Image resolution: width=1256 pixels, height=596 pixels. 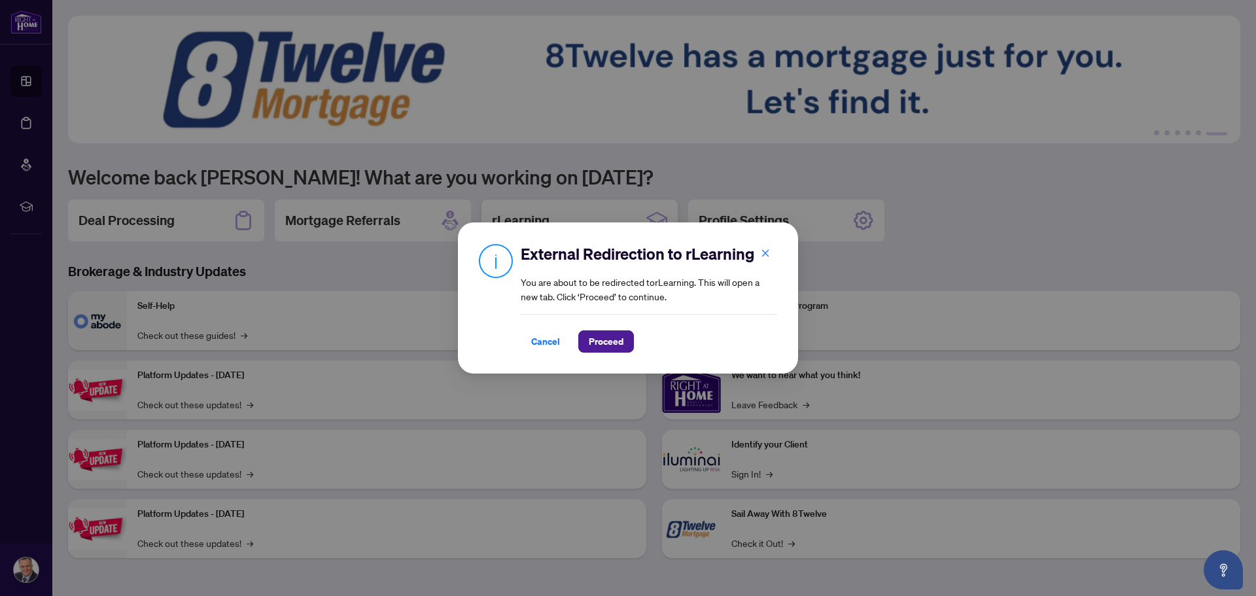 I want to click on button: Cancel, so click(x=546, y=342).